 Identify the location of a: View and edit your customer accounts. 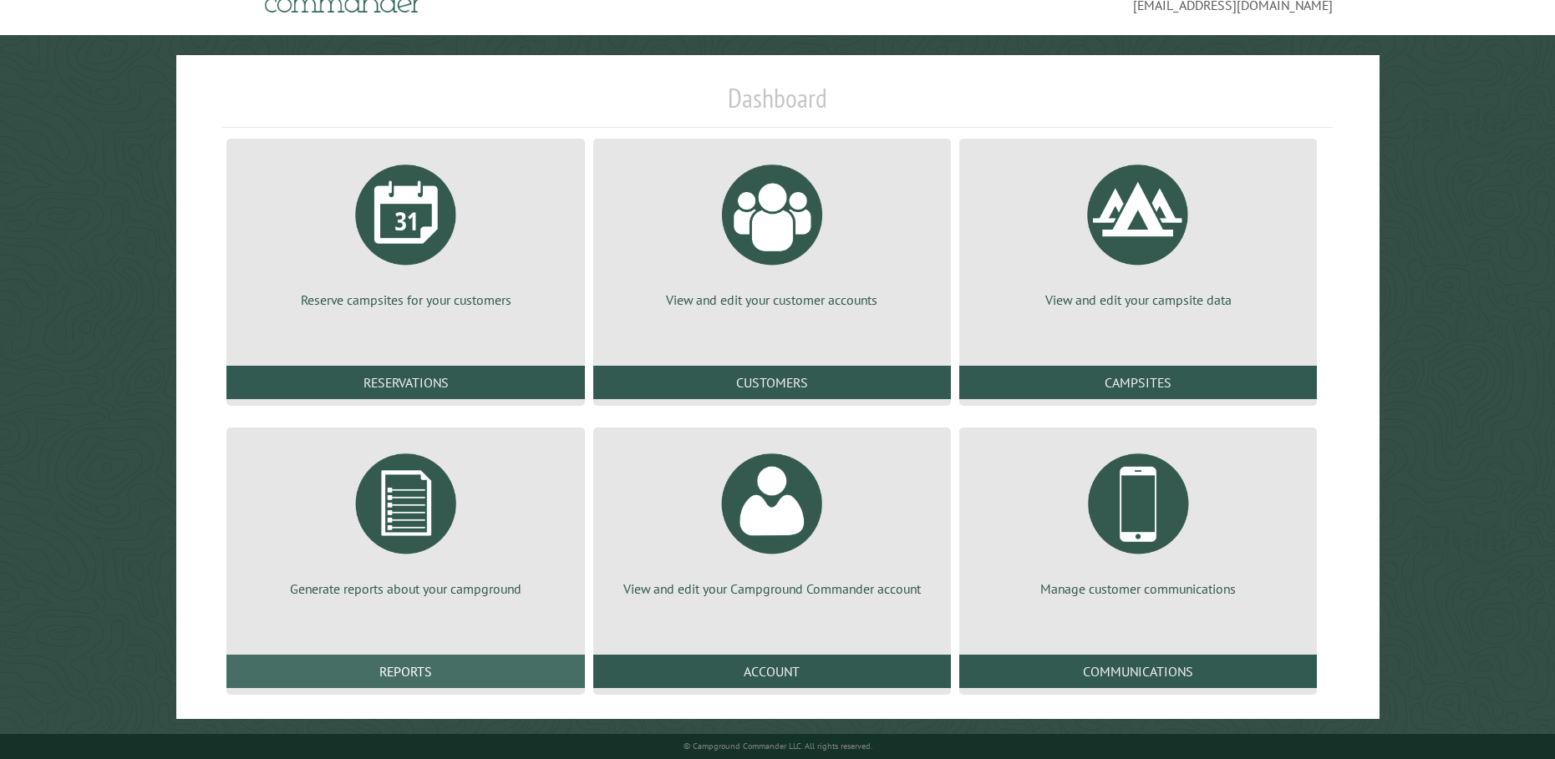
(772, 231).